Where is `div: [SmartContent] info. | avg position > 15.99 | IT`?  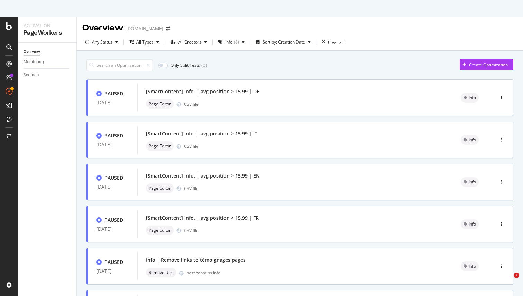 div: [SmartContent] info. | avg position > 15.99 | IT is located at coordinates (202, 134).